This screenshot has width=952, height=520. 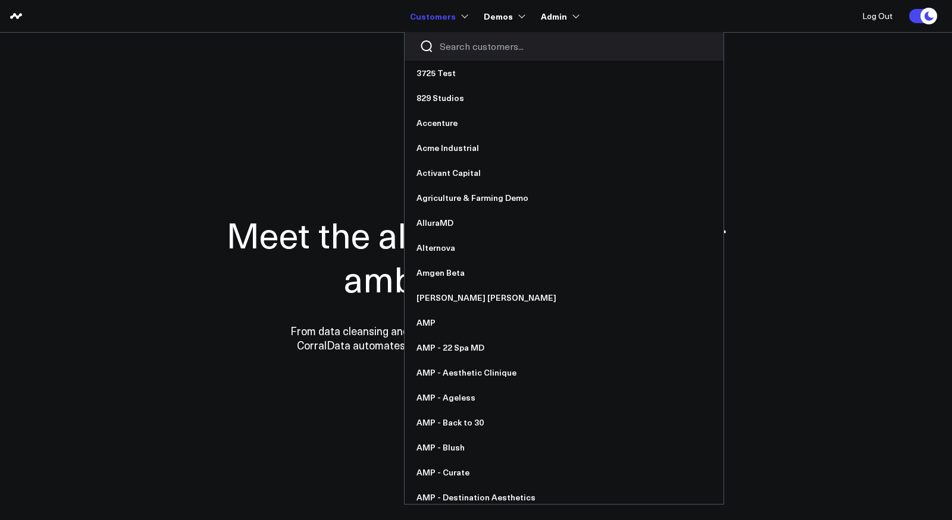 I want to click on a: AMP - Curate, so click(x=564, y=473).